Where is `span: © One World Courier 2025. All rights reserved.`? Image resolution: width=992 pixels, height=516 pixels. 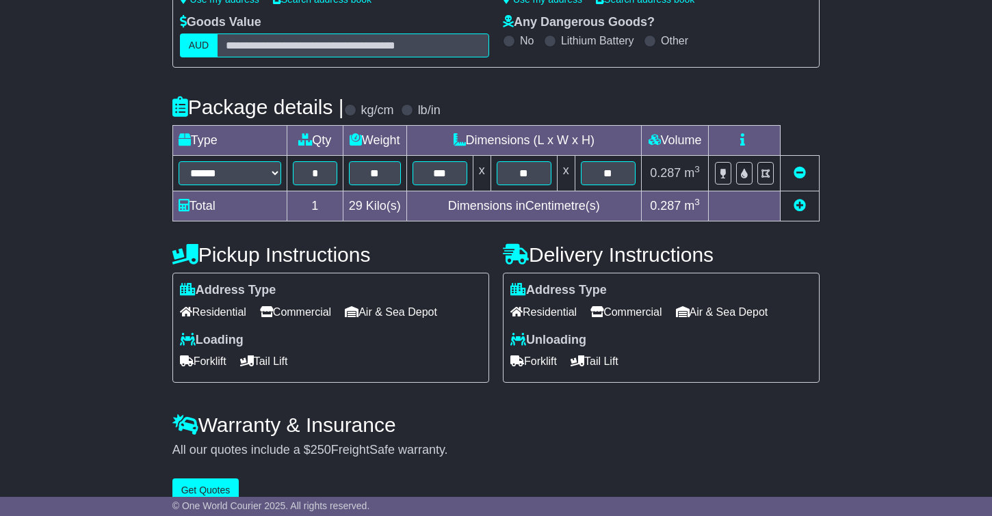
span: © One World Courier 2025. All rights reserved. is located at coordinates (271, 506).